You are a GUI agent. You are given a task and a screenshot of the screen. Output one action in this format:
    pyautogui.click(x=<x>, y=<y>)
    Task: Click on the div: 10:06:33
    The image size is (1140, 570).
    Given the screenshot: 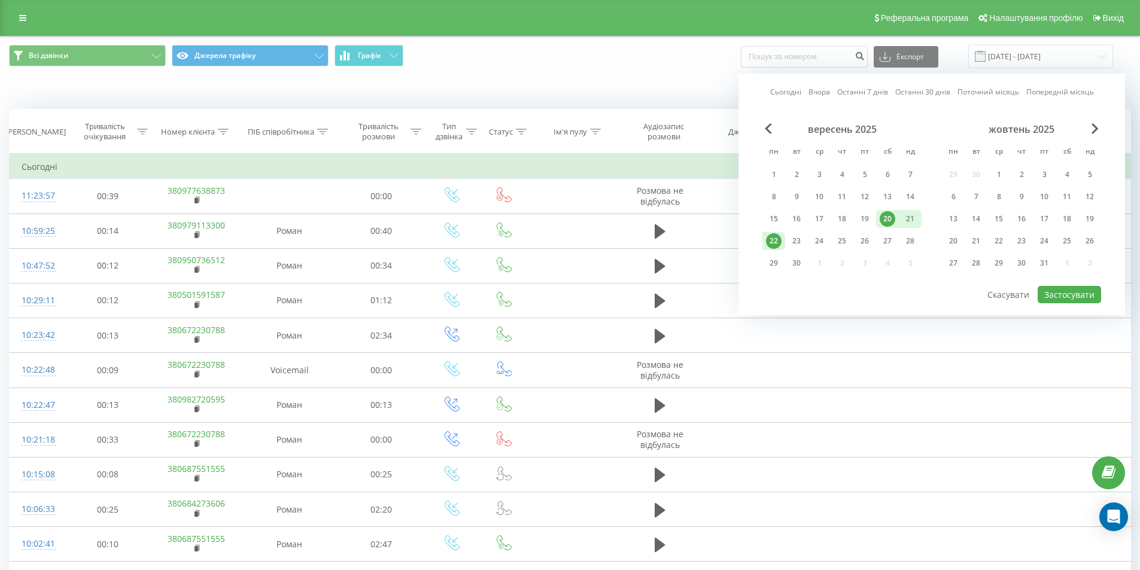 What is the action you would take?
    pyautogui.click(x=37, y=509)
    